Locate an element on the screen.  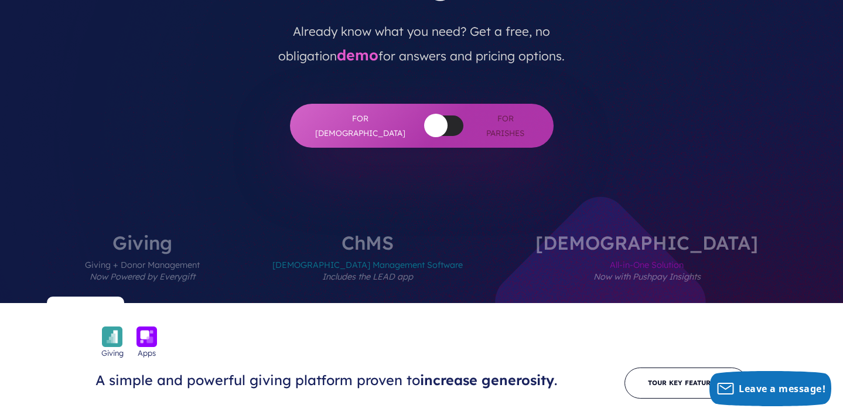
span: Giving is located at coordinates (112, 353).